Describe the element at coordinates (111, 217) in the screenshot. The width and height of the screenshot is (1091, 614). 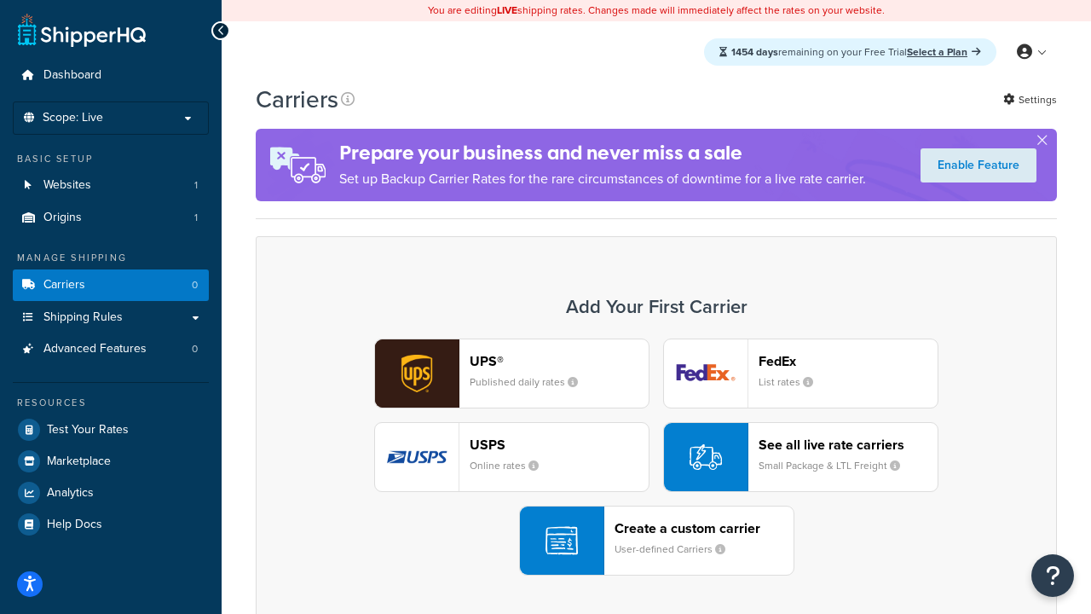
I see `a: Origins 1` at that location.